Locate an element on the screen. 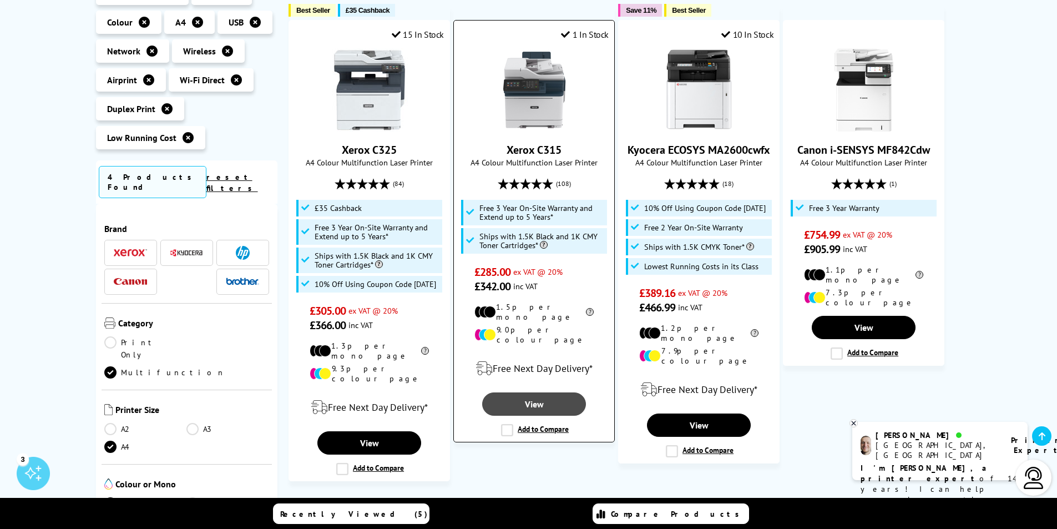  a: A2 is located at coordinates (145, 429).